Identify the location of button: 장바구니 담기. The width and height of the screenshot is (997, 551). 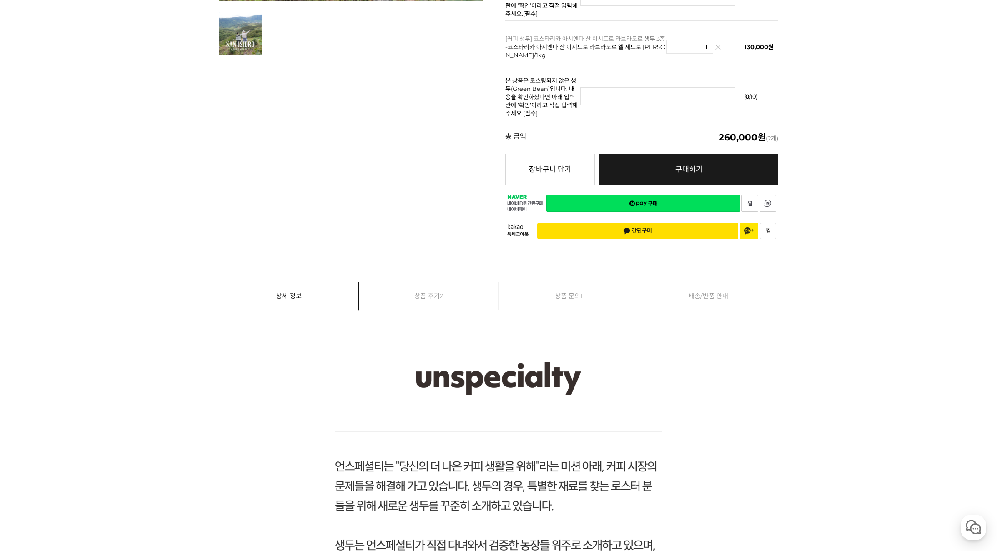
(550, 170).